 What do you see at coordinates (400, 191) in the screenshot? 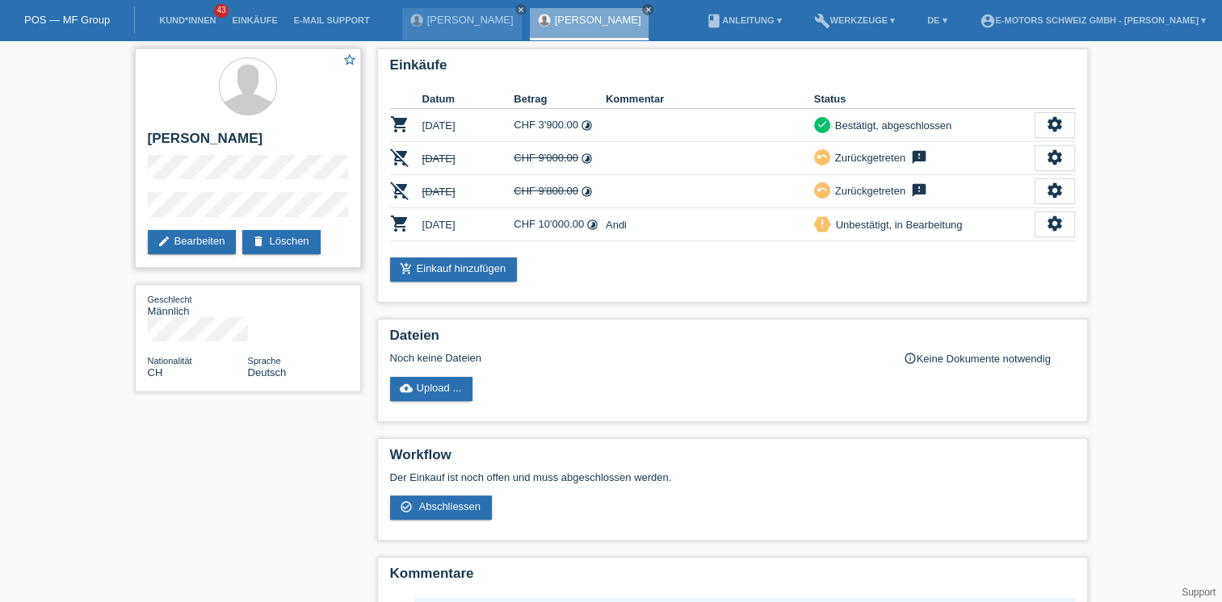
I see `i: POSP00026442` at bounding box center [400, 191].